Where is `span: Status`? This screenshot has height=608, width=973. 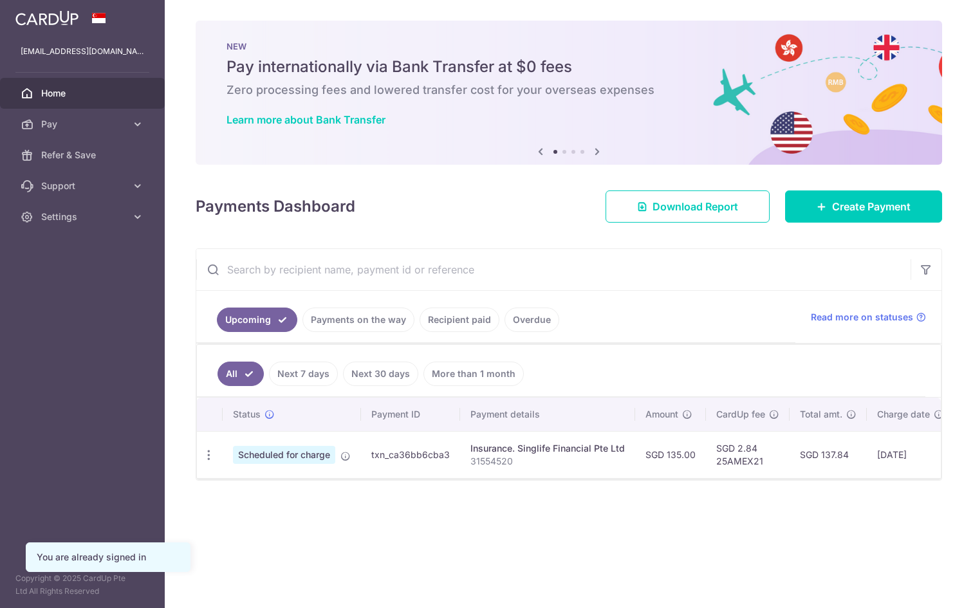 span: Status is located at coordinates (246, 414).